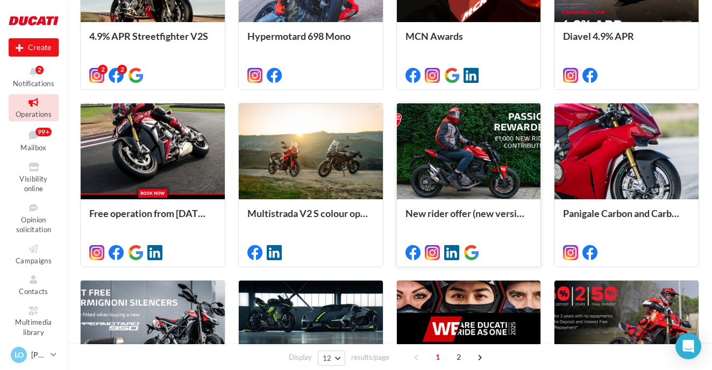  I want to click on div: Diavel 4.9% APR, so click(627, 41).